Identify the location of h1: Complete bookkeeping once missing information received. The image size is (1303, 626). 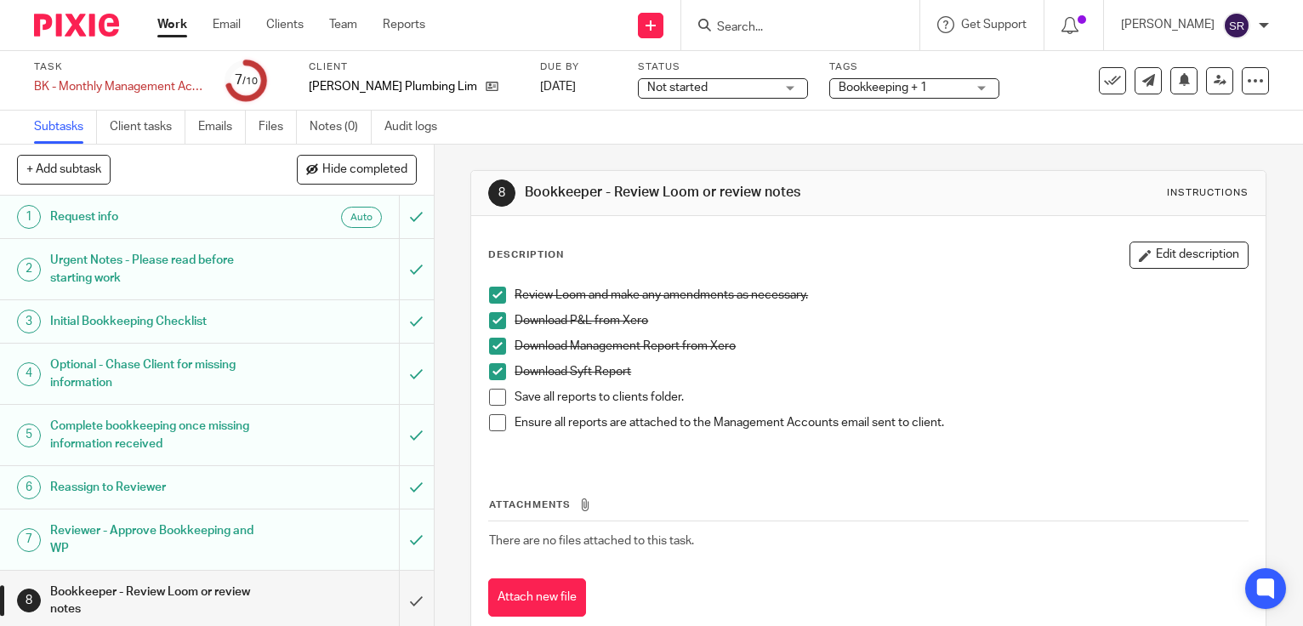
(161, 435).